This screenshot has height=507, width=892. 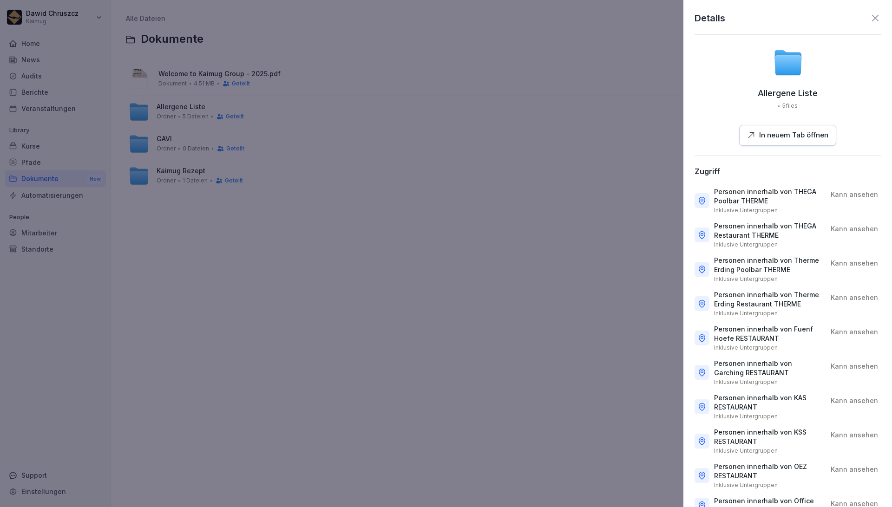 What do you see at coordinates (768, 265) in the screenshot?
I see `p: Personen innerhalb von Therme Erding Poolbar THERME` at bounding box center [768, 265].